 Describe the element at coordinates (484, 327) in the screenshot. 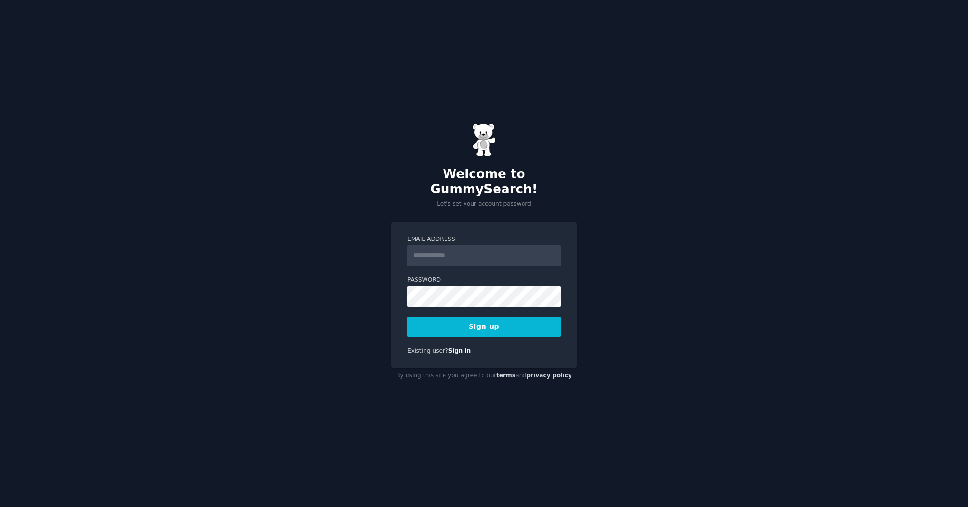

I see `button: Sign up` at that location.